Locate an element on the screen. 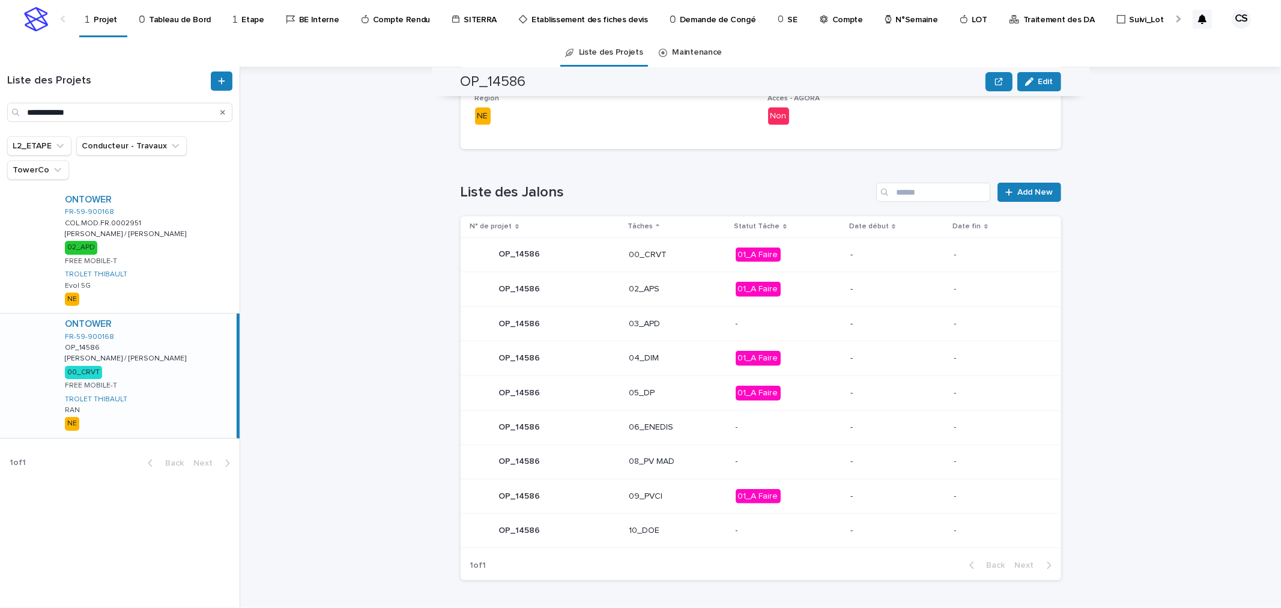 This screenshot has width=1281, height=608. p: 00_CRVT is located at coordinates (677, 255).